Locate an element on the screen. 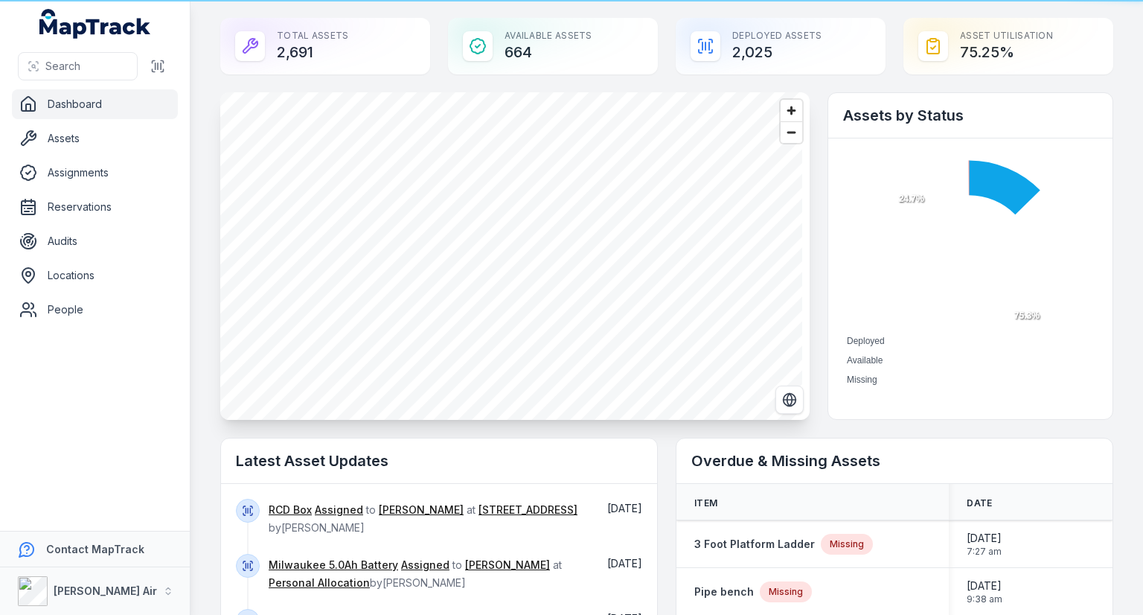 The image size is (1143, 615). span: Item is located at coordinates (706, 503).